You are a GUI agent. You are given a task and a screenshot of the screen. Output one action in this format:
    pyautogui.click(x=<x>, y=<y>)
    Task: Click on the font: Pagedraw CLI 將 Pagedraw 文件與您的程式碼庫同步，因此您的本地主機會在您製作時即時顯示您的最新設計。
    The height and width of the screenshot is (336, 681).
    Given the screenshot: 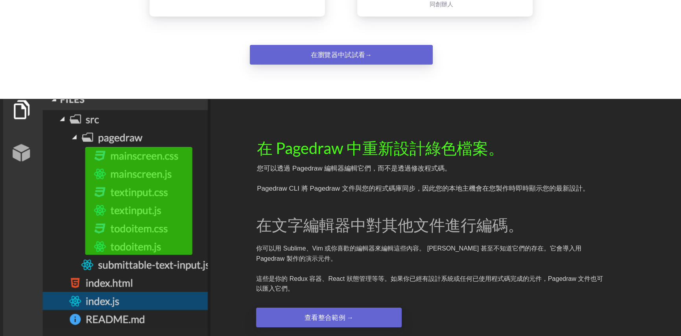 What is the action you would take?
    pyautogui.click(x=423, y=188)
    